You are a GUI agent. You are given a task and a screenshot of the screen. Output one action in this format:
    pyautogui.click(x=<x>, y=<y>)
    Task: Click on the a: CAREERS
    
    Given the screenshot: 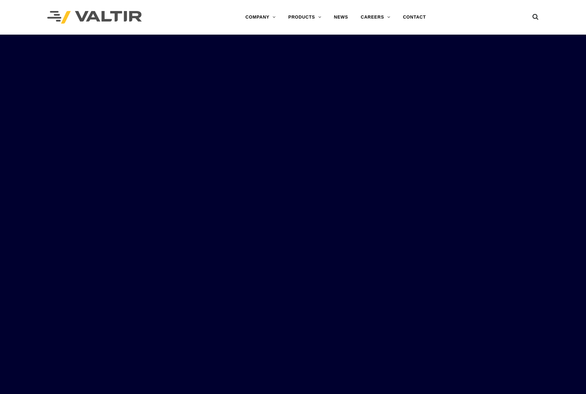 What is the action you would take?
    pyautogui.click(x=375, y=17)
    